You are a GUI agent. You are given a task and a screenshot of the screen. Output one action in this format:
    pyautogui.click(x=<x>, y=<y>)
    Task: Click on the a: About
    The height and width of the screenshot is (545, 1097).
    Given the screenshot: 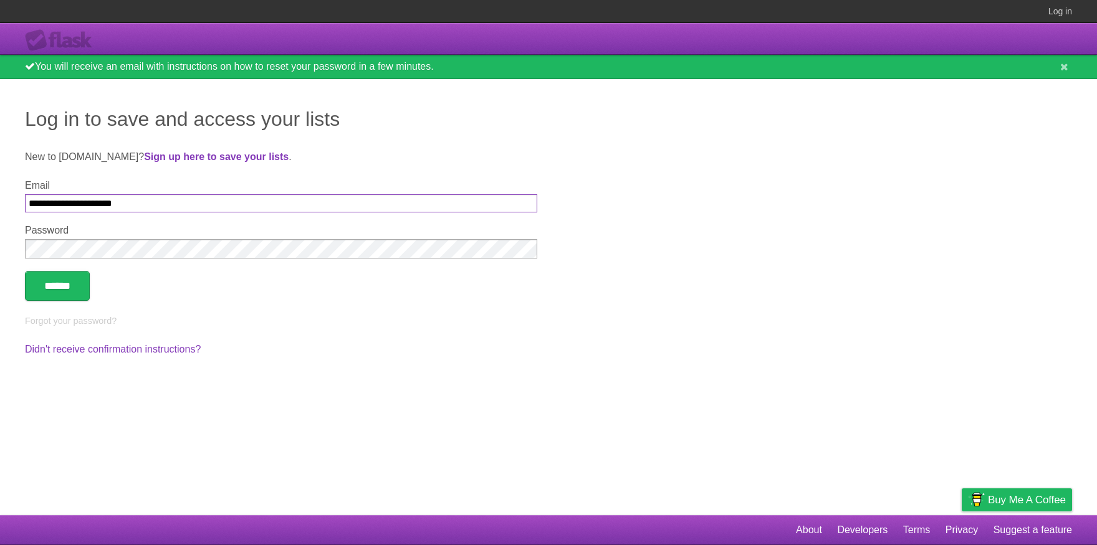 What is the action you would take?
    pyautogui.click(x=809, y=530)
    